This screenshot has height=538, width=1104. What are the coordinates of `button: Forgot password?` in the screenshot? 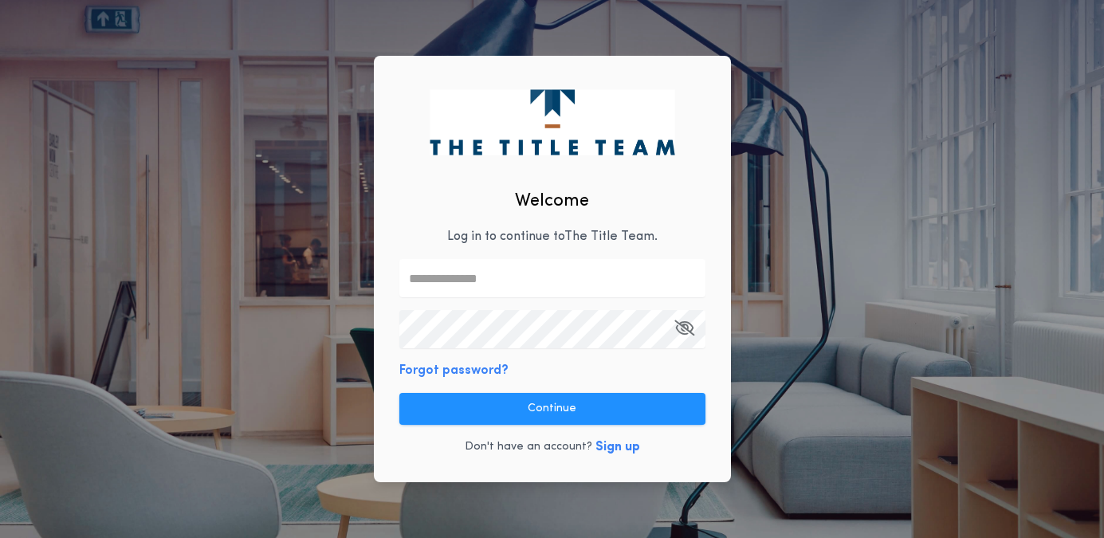 It's located at (453, 371).